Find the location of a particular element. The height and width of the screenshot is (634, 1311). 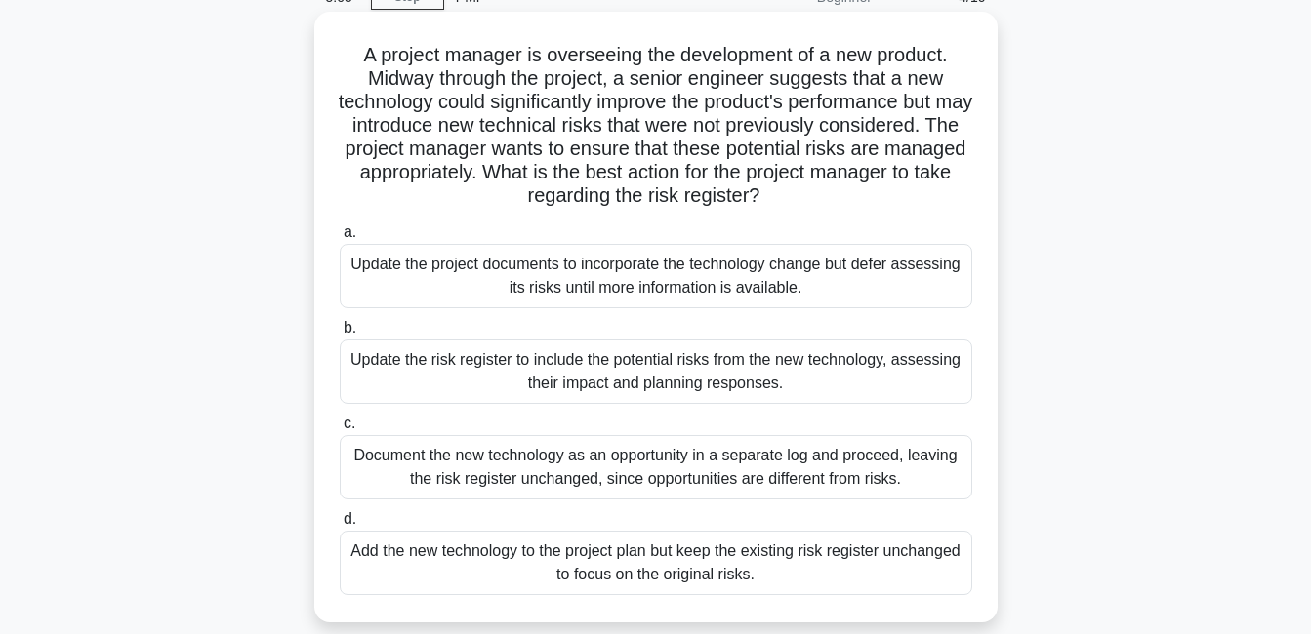

span: c. is located at coordinates (349, 423).